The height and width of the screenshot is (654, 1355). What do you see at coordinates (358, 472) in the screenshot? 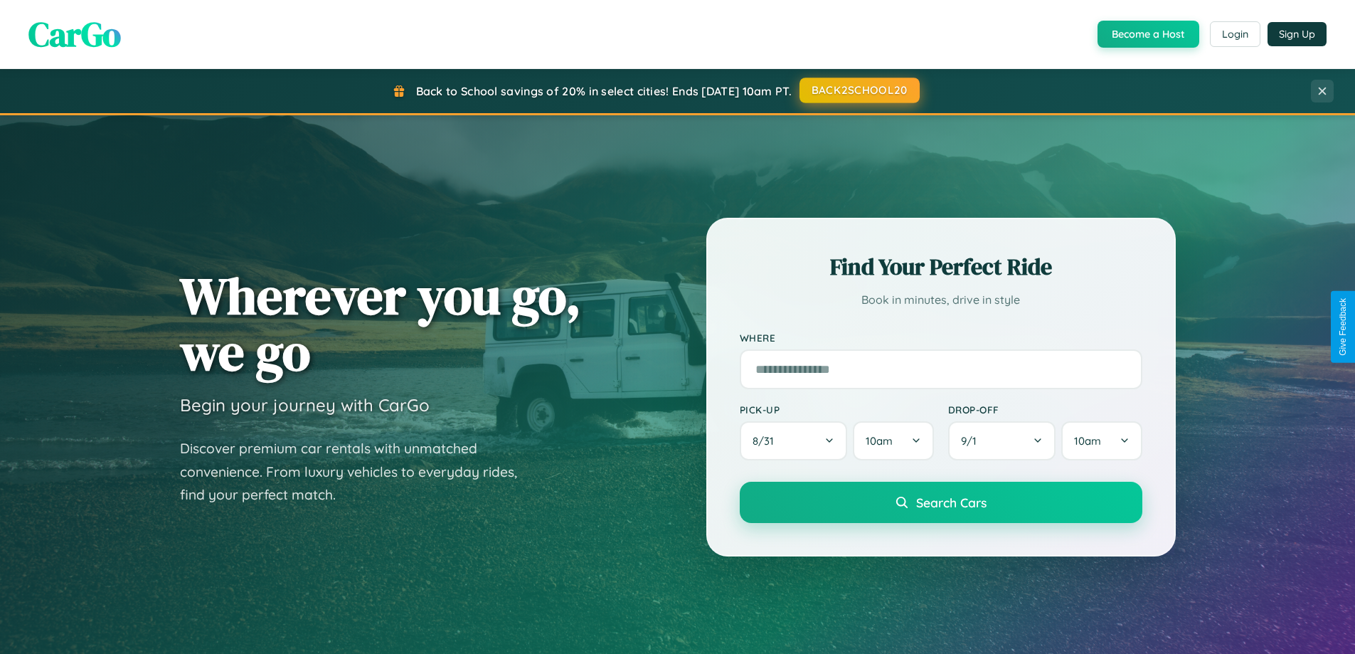
I see `p: Discover premium car rentals with unmatched convenience. From luxury vehicles to everyday rides, ...` at bounding box center [358, 472].